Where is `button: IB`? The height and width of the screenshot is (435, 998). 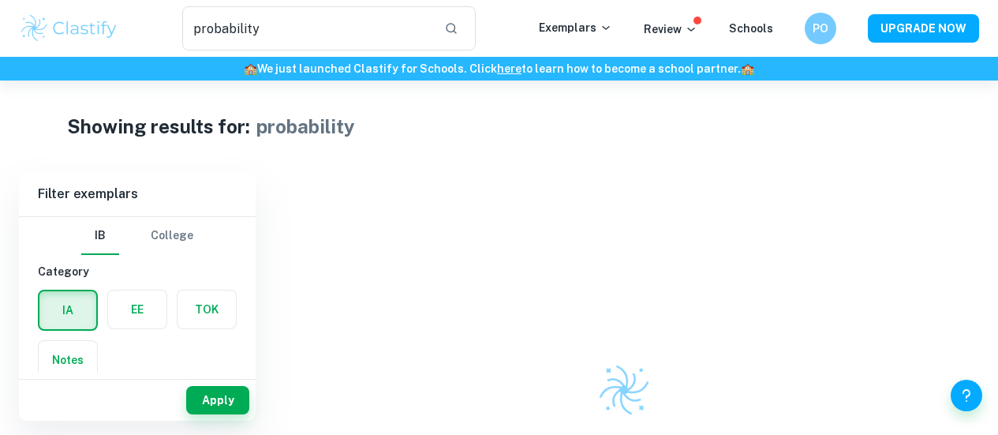
button: IB is located at coordinates (100, 236).